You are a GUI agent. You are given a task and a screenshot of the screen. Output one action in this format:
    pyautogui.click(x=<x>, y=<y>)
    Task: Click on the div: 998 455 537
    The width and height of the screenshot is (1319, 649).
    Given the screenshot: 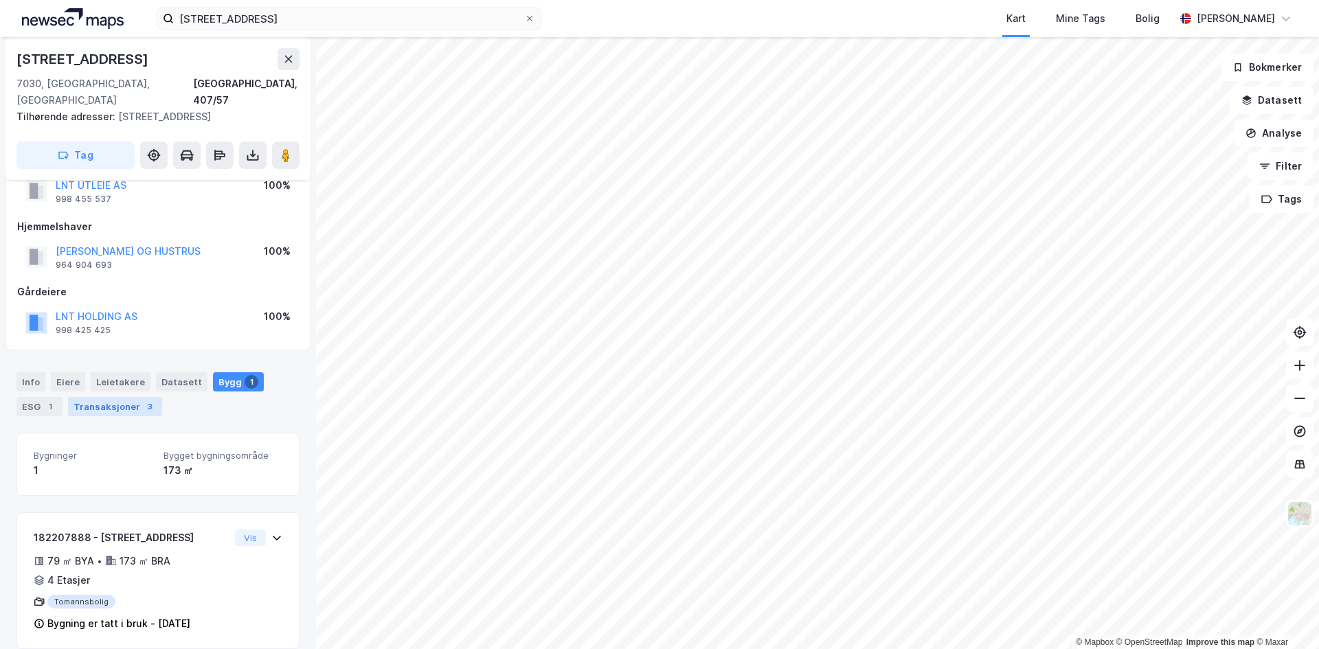 What is the action you would take?
    pyautogui.click(x=83, y=199)
    